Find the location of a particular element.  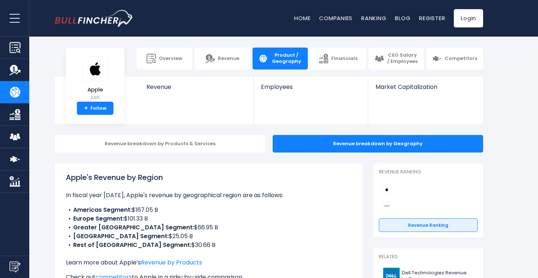

a: Overview is located at coordinates (164, 59).